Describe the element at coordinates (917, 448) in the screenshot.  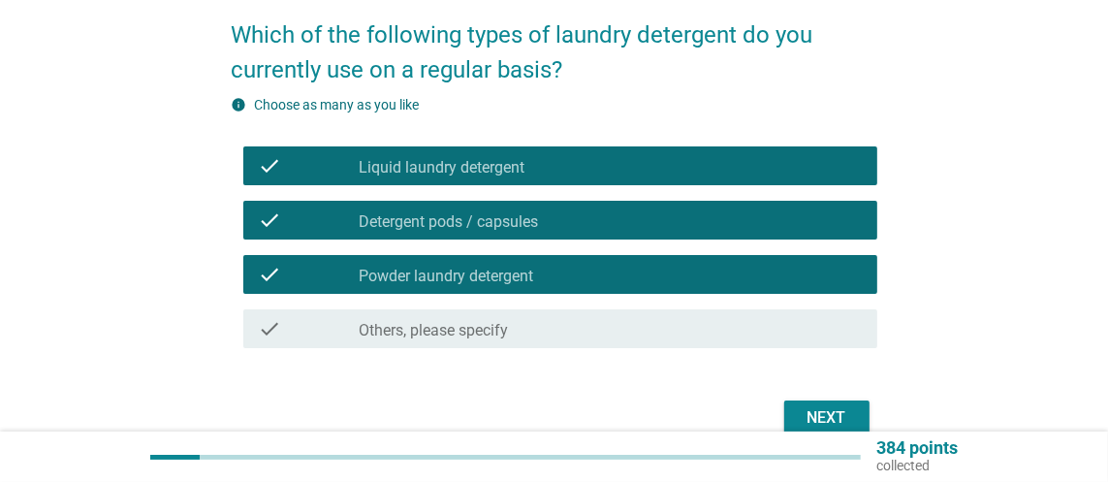
I see `p: 384 points` at that location.